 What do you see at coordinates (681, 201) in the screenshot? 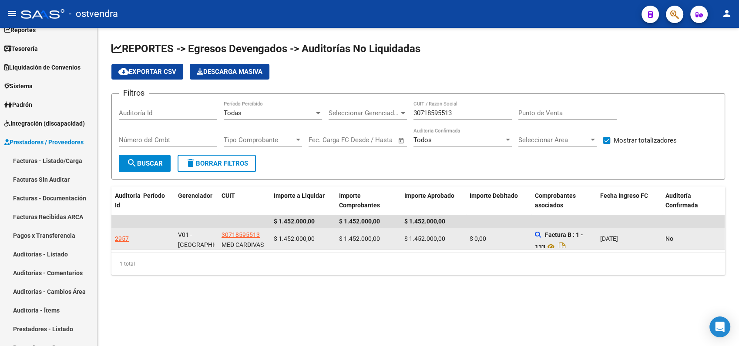
I see `span: Auditoría Confirmada` at bounding box center [681, 201].